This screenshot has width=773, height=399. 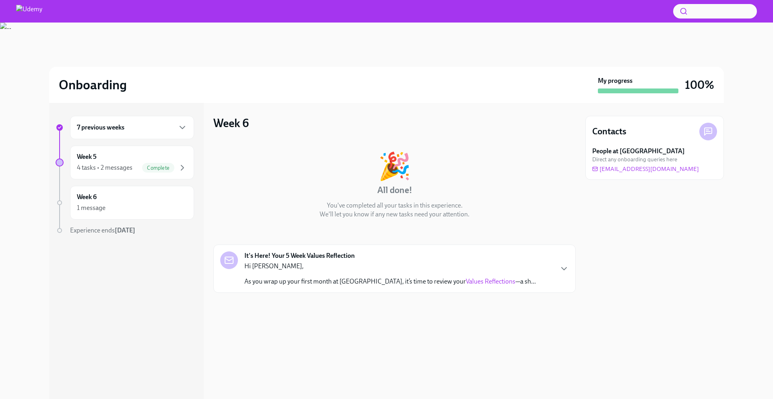 What do you see at coordinates (158, 168) in the screenshot?
I see `span: Complete` at bounding box center [158, 168].